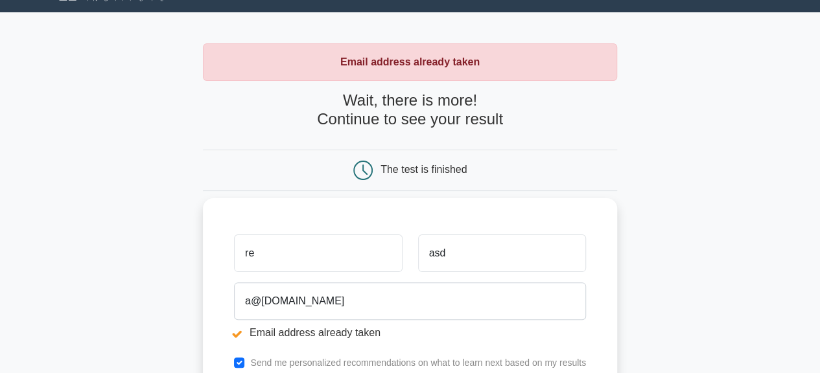 This screenshot has width=820, height=373. Describe the element at coordinates (409, 333) in the screenshot. I see `li: Email address already taken` at that location.